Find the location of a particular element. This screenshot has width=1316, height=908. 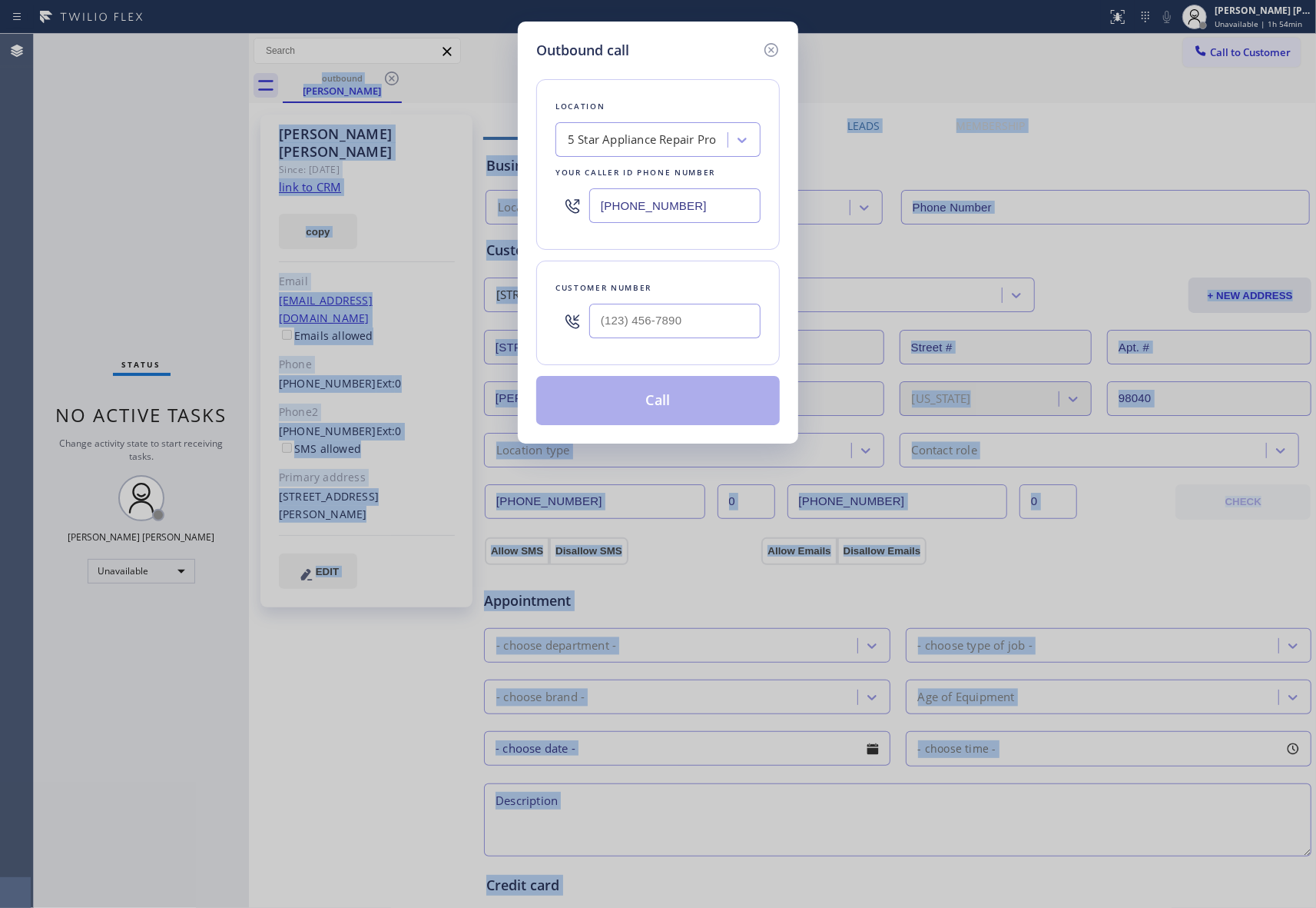

div: Your caller id phone number is located at coordinates (658, 173).